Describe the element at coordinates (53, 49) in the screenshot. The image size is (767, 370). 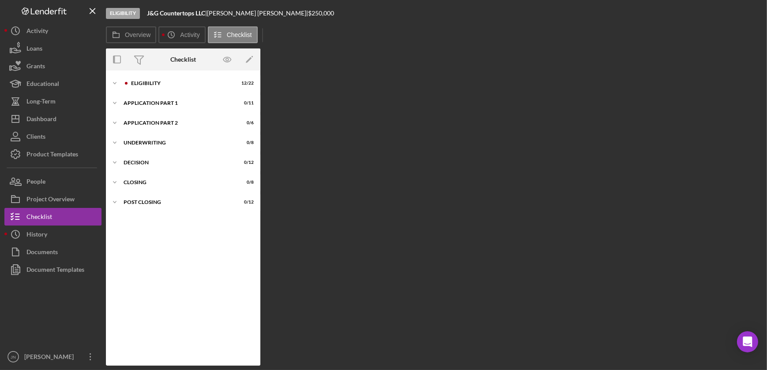
I see `button: Loans` at that location.